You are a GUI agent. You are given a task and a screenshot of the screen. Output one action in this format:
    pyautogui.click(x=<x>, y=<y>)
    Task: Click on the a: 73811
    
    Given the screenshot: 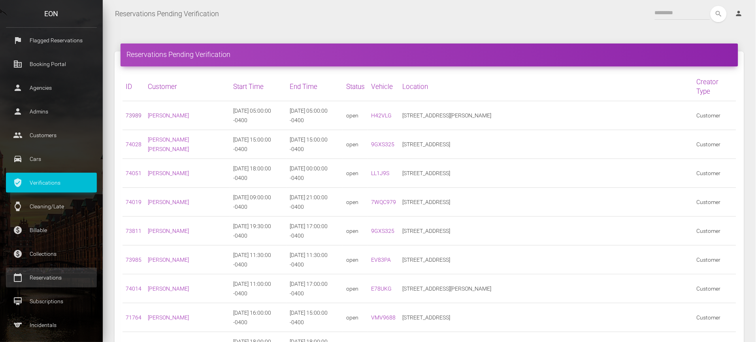 What is the action you would take?
    pyautogui.click(x=134, y=231)
    